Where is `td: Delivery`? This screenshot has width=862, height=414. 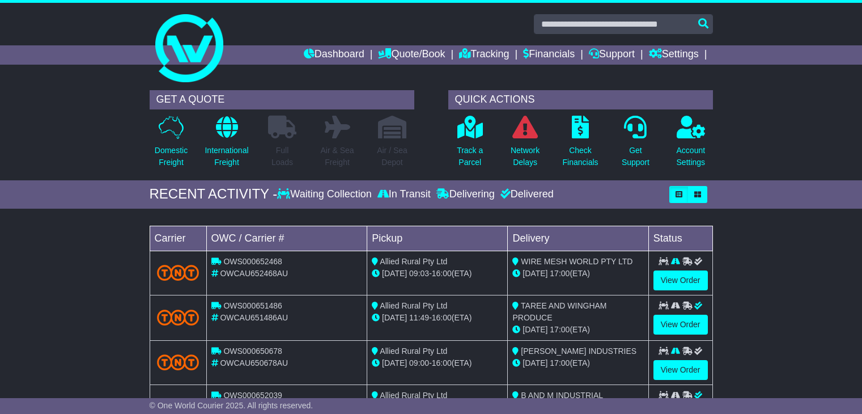 td: Delivery is located at coordinates (578, 238).